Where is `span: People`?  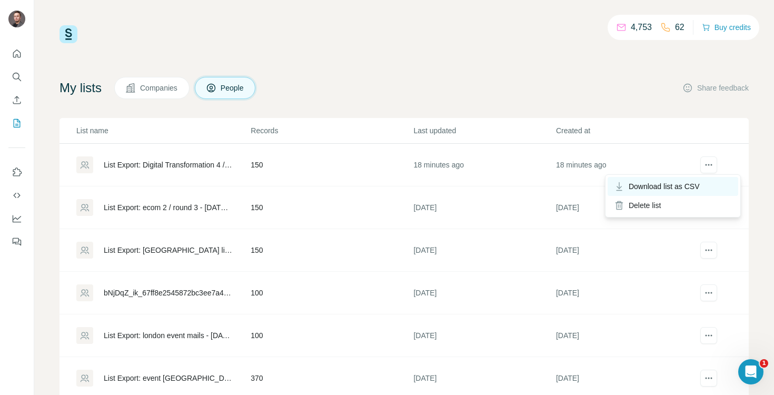 span: People is located at coordinates (233, 88).